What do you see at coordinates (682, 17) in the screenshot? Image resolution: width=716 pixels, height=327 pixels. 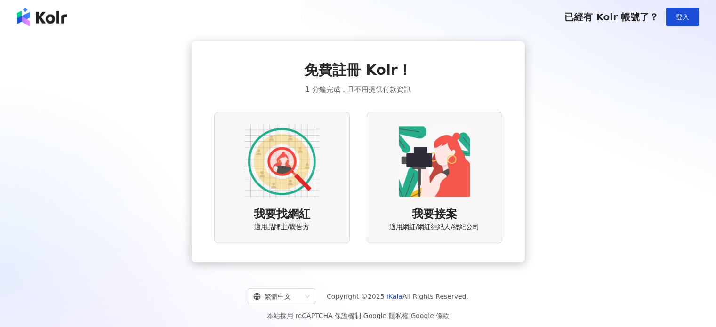 I see `span: 登入` at bounding box center [682, 17].